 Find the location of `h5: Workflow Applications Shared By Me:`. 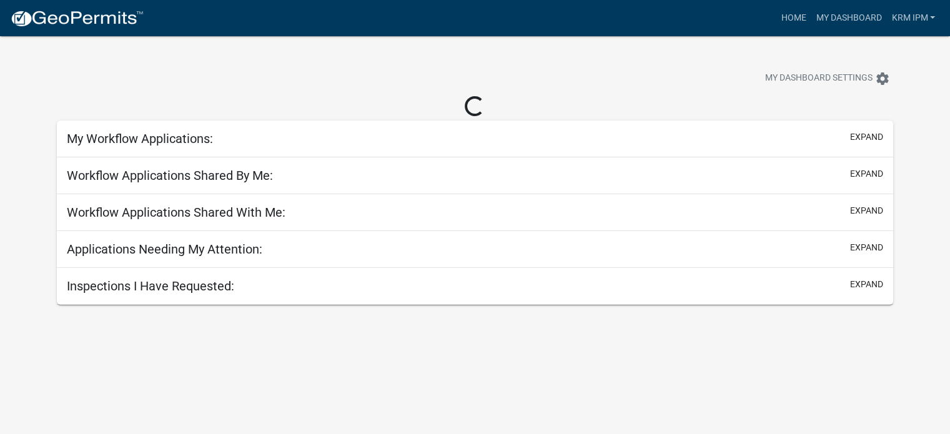

h5: Workflow Applications Shared By Me: is located at coordinates (170, 176).